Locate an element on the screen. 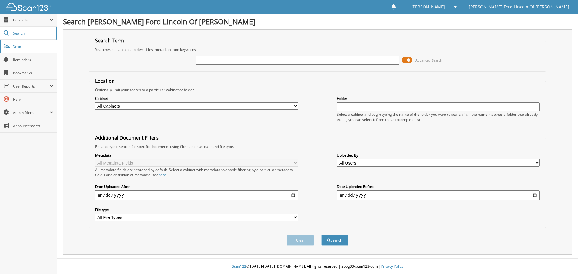 The image size is (578, 274). label: Metadata is located at coordinates (197, 155).